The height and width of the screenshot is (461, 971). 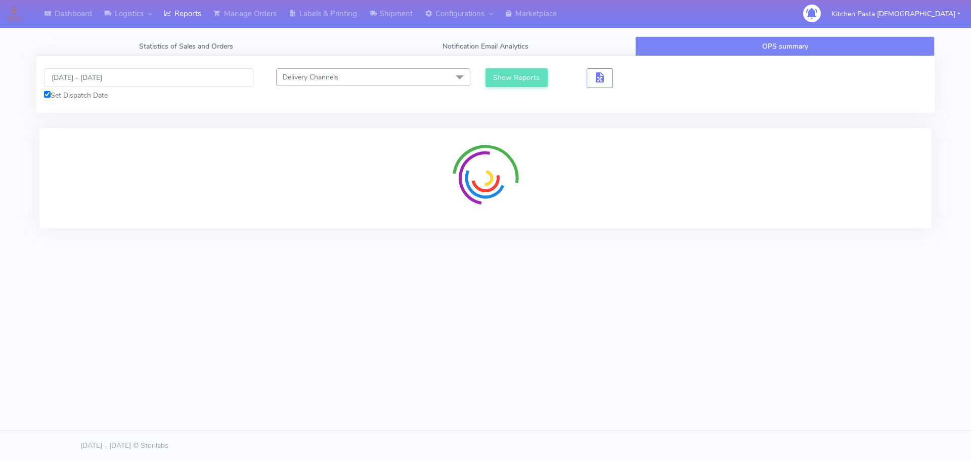 I want to click on span: Notification Email Analytics, so click(x=486, y=46).